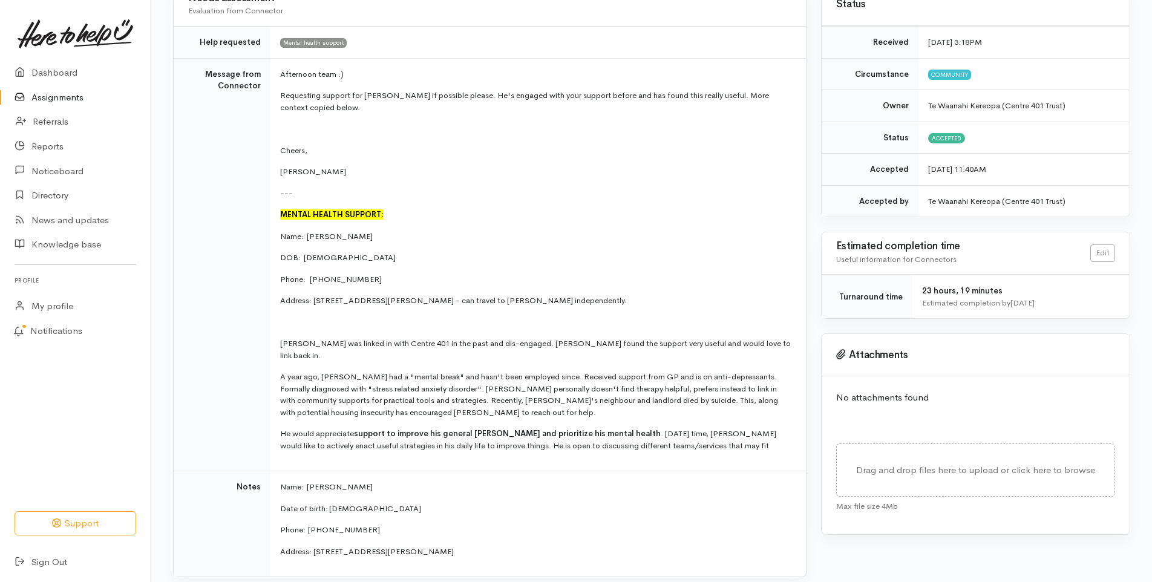 The image size is (1152, 582). I want to click on td: Received, so click(870, 42).